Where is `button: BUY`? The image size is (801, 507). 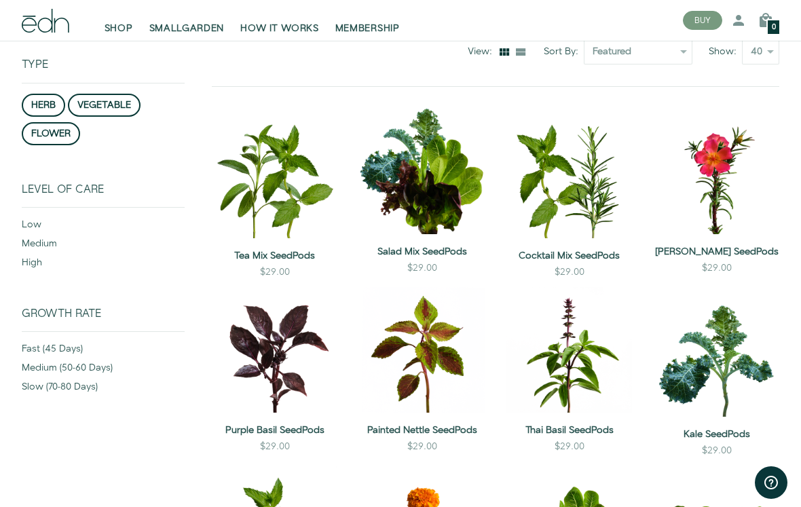
button: BUY is located at coordinates (702, 20).